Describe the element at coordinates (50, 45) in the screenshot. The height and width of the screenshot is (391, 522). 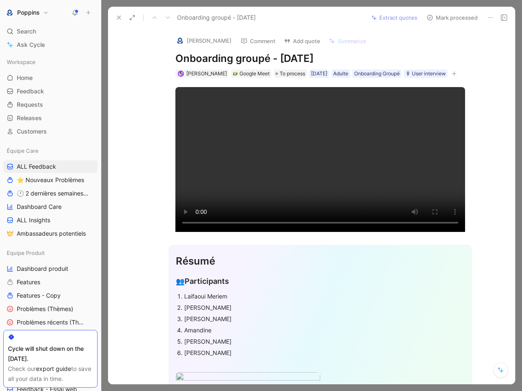
I see `a: Ask Cycle` at that location.